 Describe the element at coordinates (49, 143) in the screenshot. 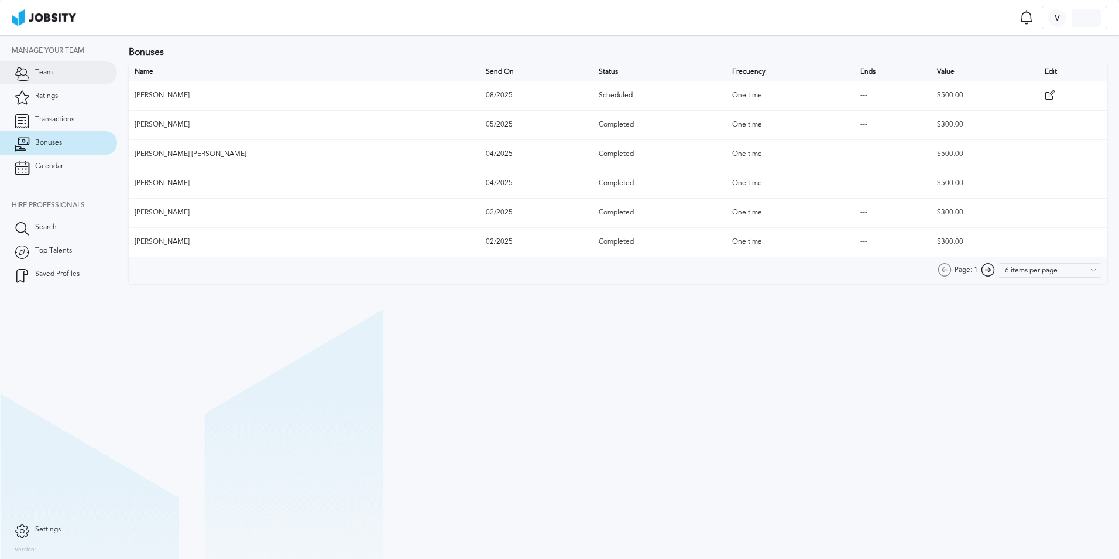

I see `span: Bonuses` at that location.